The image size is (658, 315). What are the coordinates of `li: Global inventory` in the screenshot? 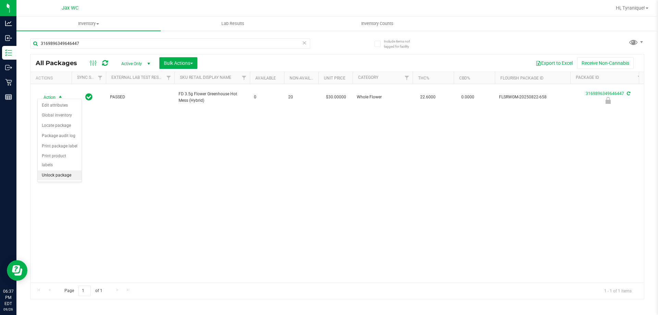 It's located at (60, 116).